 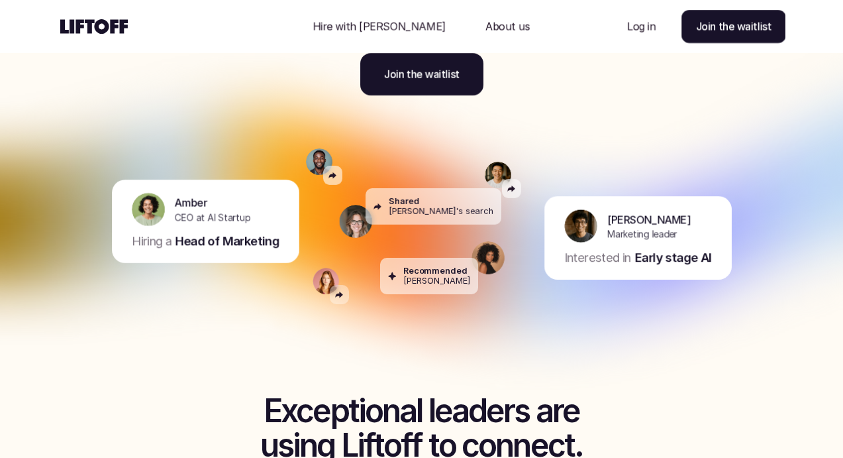 I want to click on p: Shared, so click(x=404, y=201).